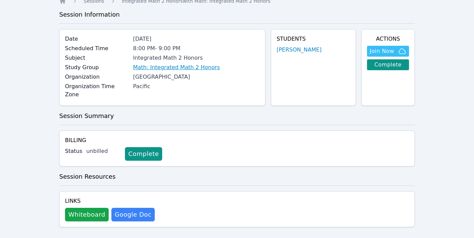 The width and height of the screenshot is (474, 238). I want to click on h3: Session Resources, so click(237, 176).